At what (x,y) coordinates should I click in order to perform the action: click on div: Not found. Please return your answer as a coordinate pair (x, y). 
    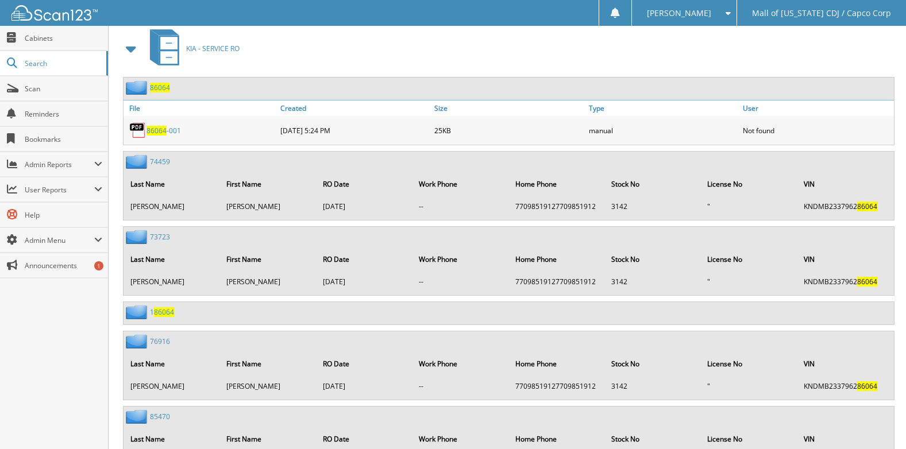
    Looking at the image, I should click on (817, 130).